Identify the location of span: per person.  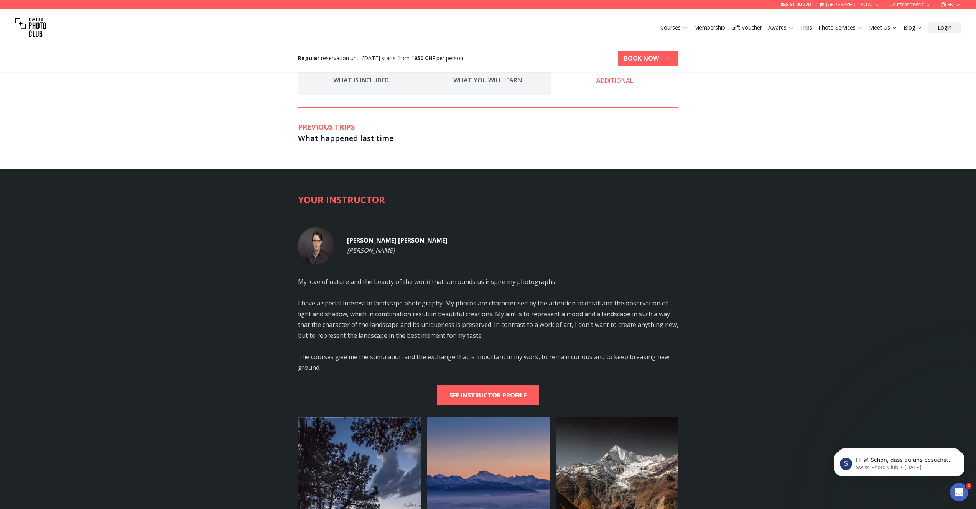
(450, 58).